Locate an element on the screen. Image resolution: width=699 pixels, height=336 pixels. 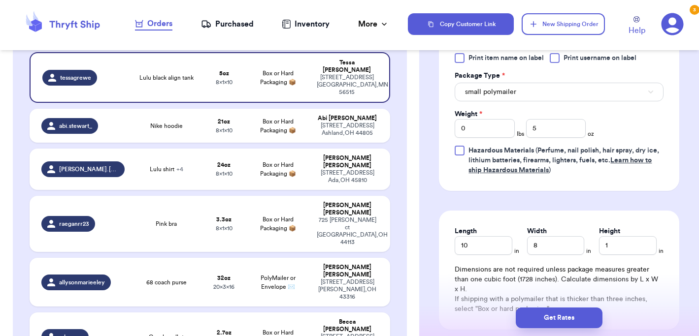
span: Print username on label is located at coordinates (600, 58).